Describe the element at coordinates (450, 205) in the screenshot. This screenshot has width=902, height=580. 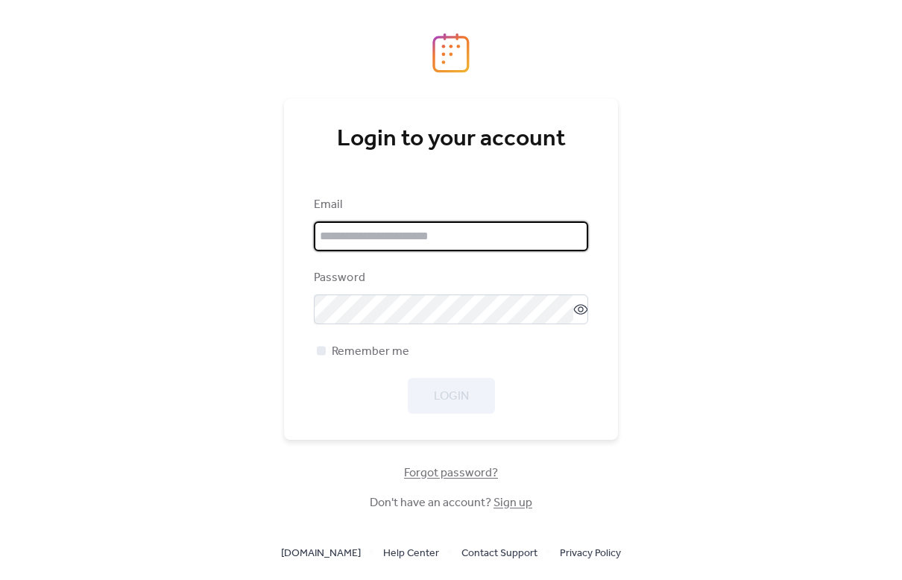
I see `div: Email` at that location.